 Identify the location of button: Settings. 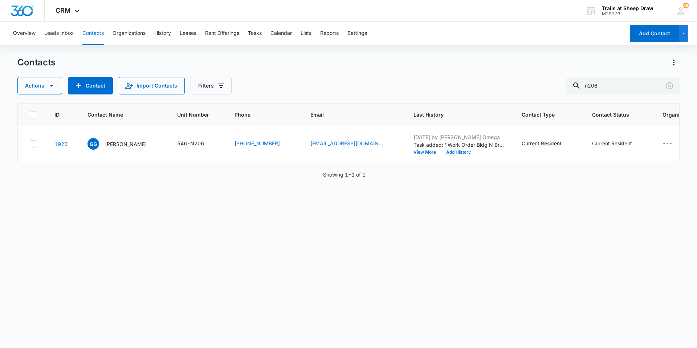
(357, 33).